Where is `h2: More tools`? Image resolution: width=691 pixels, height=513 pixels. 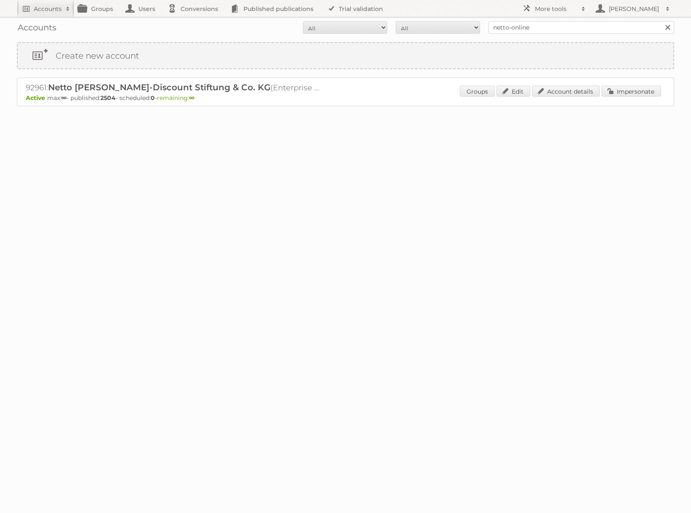 h2: More tools is located at coordinates (556, 9).